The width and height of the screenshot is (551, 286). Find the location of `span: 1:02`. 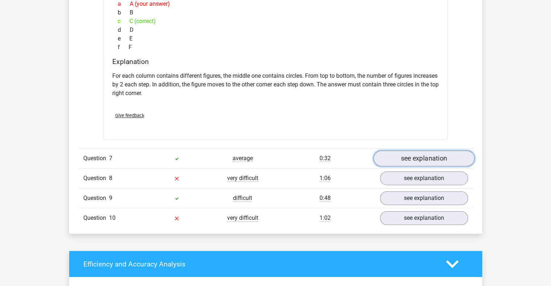

span: 1:02 is located at coordinates (325, 218).